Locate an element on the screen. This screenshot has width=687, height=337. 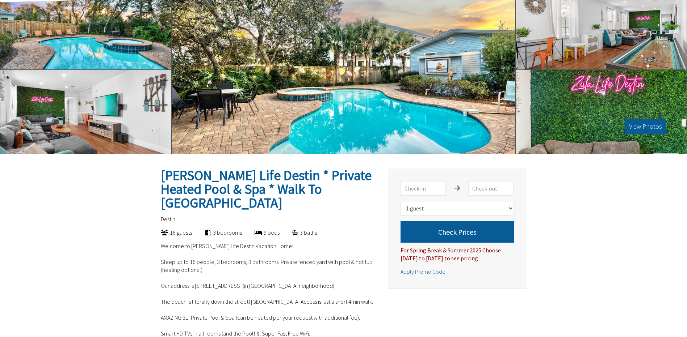
input: Check-in is located at coordinates (423, 189).